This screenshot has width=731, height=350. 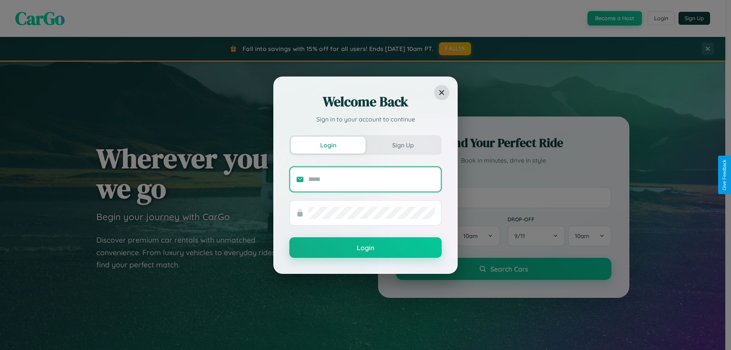 What do you see at coordinates (403, 145) in the screenshot?
I see `button: Sign Up` at bounding box center [403, 145].